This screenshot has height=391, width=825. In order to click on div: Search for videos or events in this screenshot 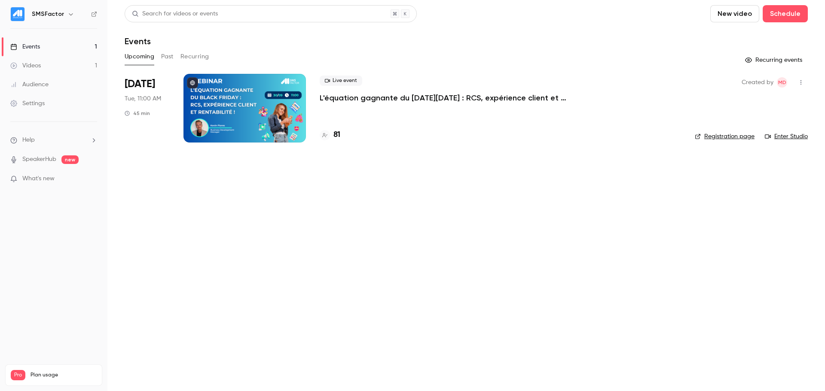, I will do `click(175, 14)`.